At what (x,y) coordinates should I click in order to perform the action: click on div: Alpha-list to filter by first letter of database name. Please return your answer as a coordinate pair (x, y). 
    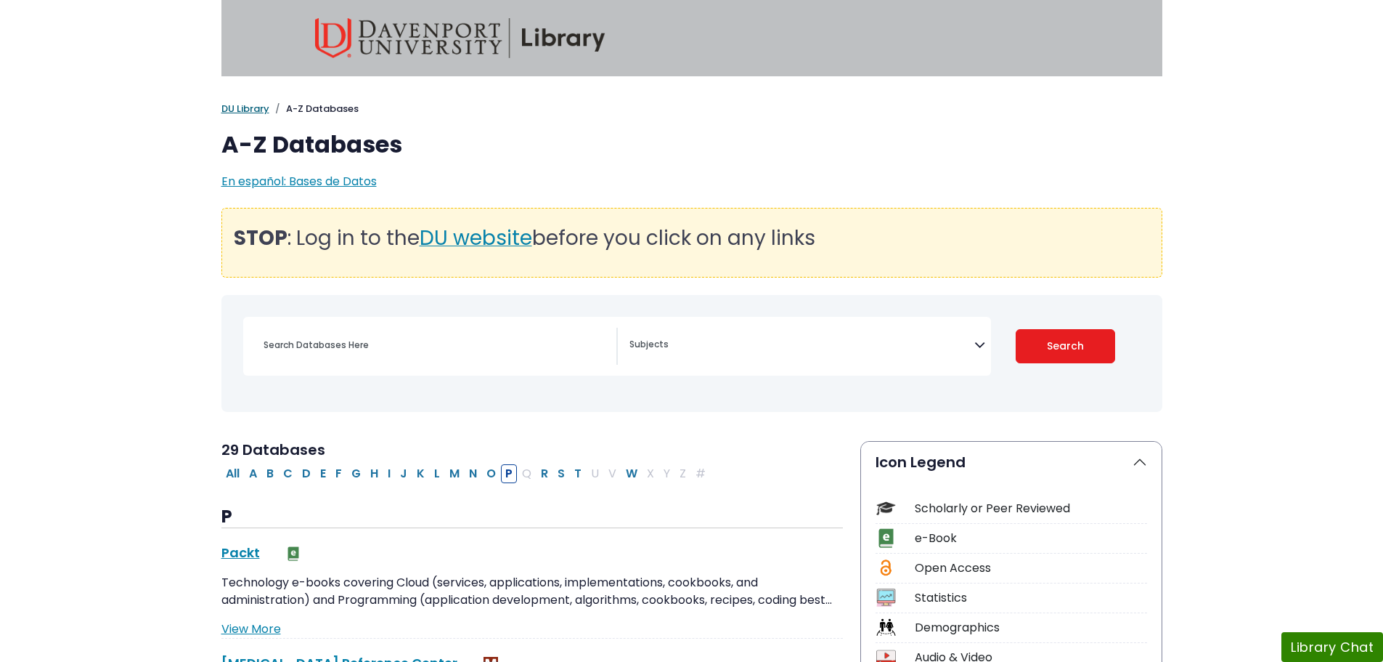
    Looking at the image, I should click on (466, 472).